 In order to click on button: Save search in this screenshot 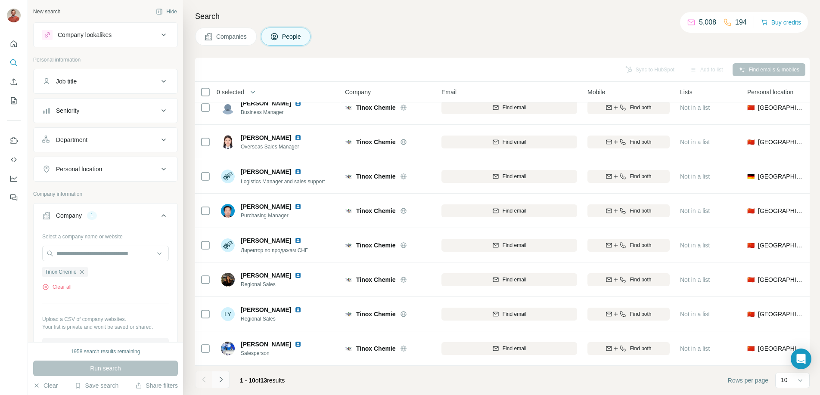, I will do `click(96, 386)`.